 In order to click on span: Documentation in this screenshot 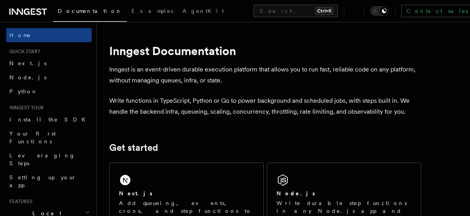, I will do `click(90, 11)`.